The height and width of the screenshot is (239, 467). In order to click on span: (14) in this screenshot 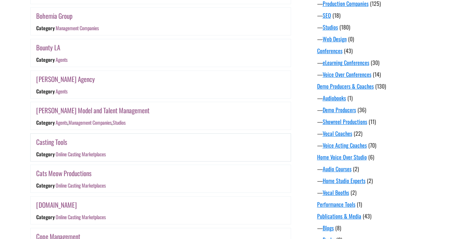, I will do `click(377, 74)`.